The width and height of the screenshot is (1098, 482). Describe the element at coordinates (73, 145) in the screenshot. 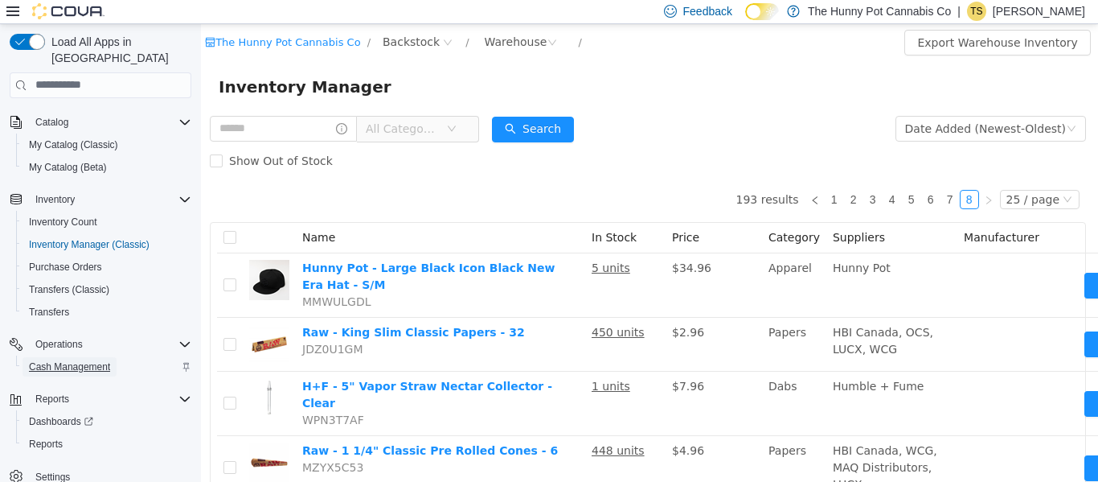

I see `a: My Catalog (Classic)` at that location.